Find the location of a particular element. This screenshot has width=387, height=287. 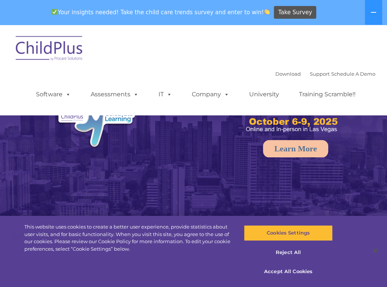

span: Your insights needed! Take the child care trends survey and enter to win! is located at coordinates (161, 12).